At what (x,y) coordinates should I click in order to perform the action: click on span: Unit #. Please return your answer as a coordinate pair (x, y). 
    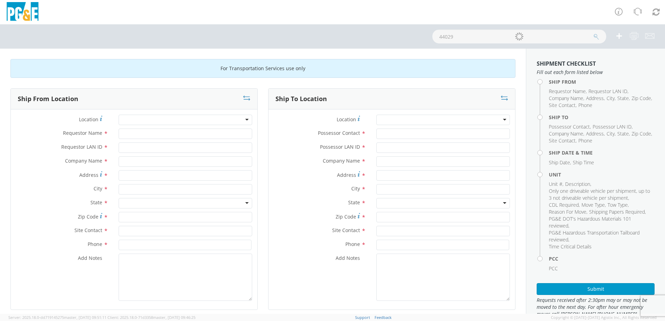
    Looking at the image, I should click on (555, 184).